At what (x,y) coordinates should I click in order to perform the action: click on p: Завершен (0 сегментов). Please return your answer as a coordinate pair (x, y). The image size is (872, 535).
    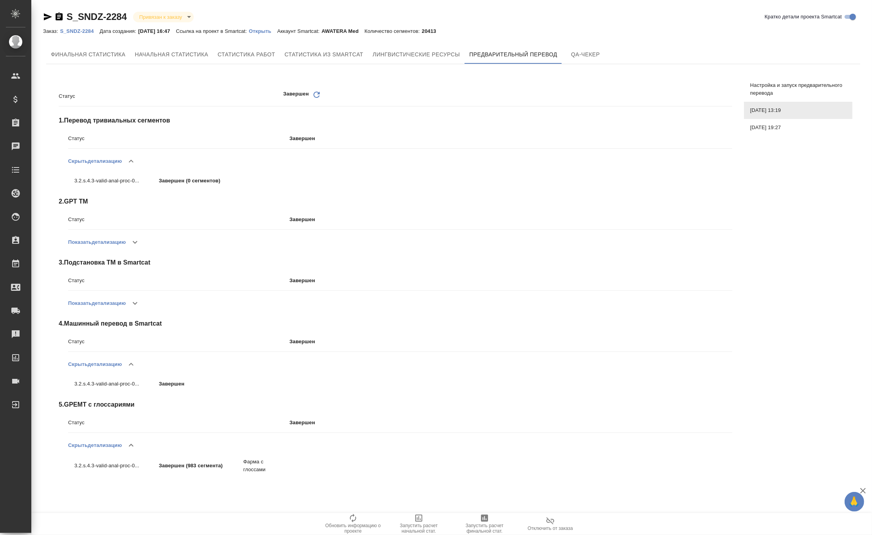
    Looking at the image, I should click on (201, 181).